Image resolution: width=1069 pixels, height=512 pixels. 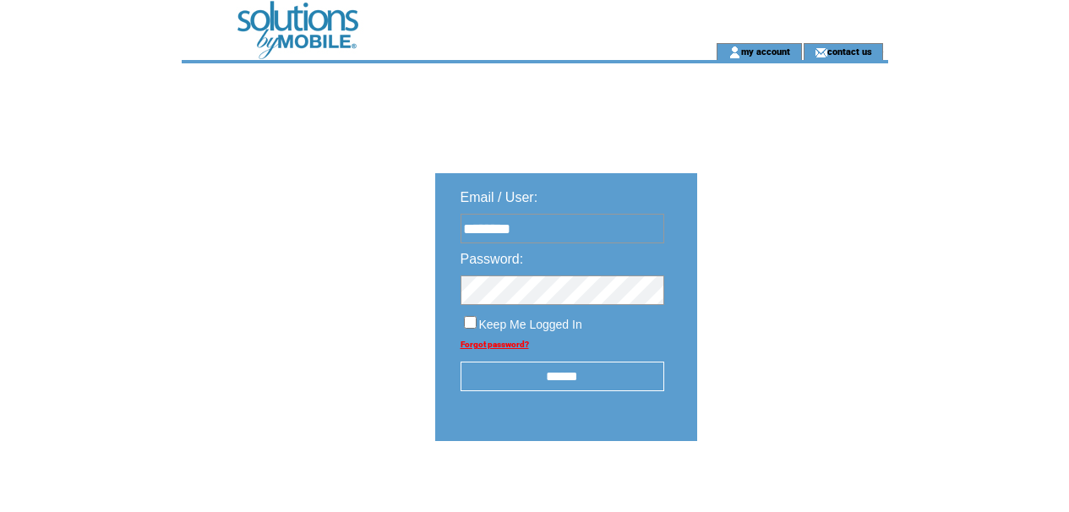 What do you see at coordinates (492, 259) in the screenshot?
I see `span: Password:` at bounding box center [492, 259].